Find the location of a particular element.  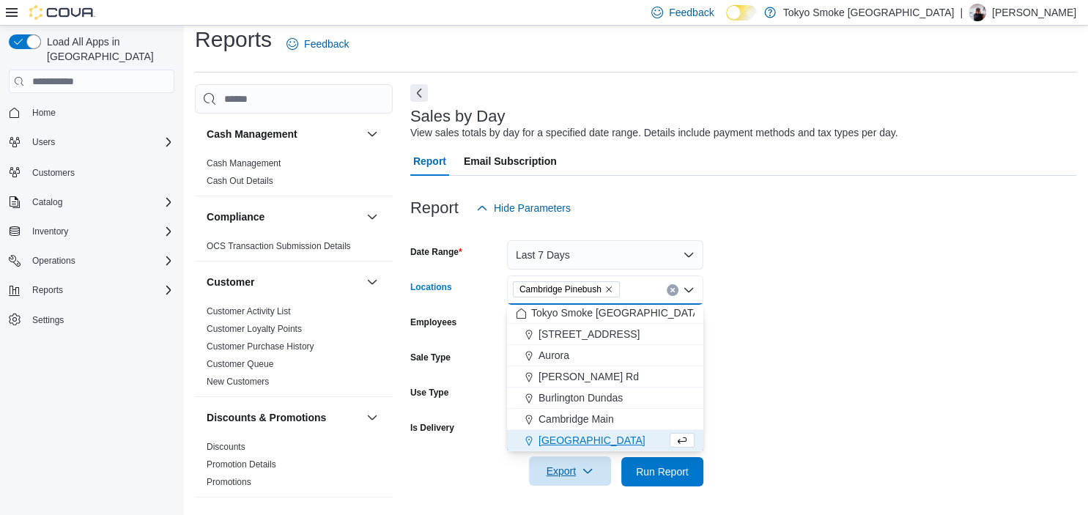

label: Is Delivery is located at coordinates (432, 428).